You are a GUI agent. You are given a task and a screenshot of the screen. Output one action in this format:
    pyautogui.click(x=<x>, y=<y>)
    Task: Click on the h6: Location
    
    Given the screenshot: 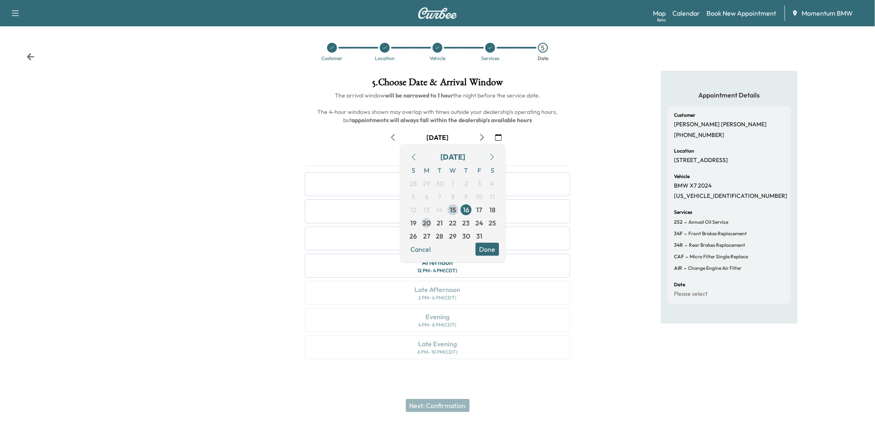 What is the action you would take?
    pyautogui.click(x=684, y=151)
    